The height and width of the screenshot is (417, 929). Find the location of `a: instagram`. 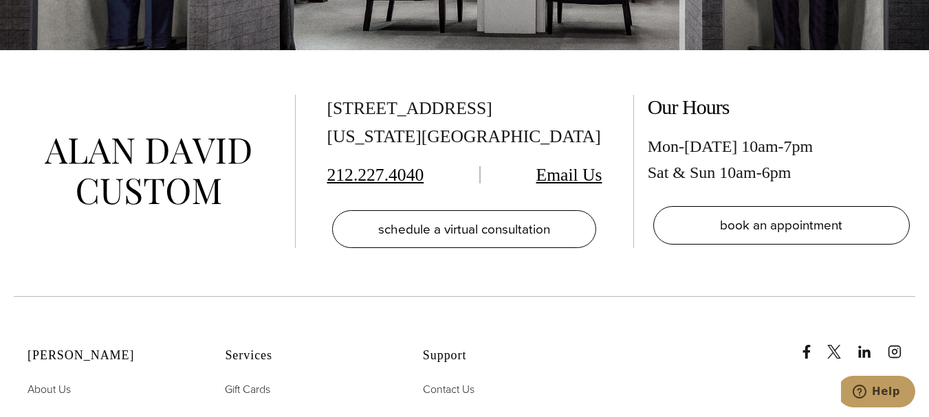

a: instagram is located at coordinates (901, 345).